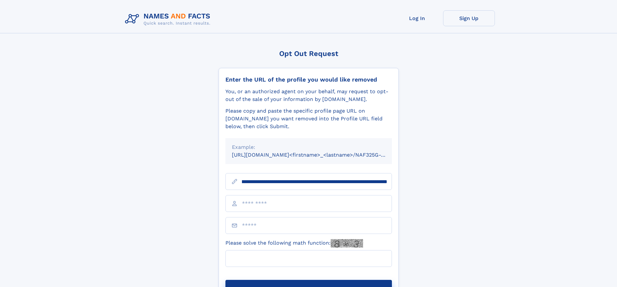  Describe the element at coordinates (309, 96) in the screenshot. I see `div: You, or an authorized agent on your behalf, may request to opt-out of the sale of your informatio...` at that location.